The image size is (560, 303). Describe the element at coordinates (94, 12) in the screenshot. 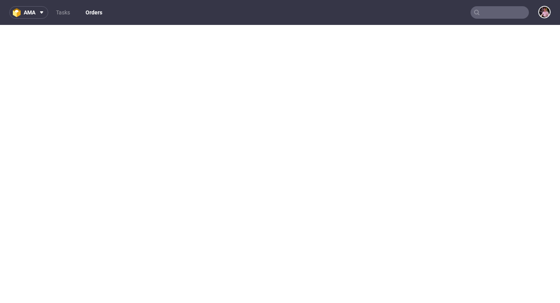

I see `a: Orders` at that location.